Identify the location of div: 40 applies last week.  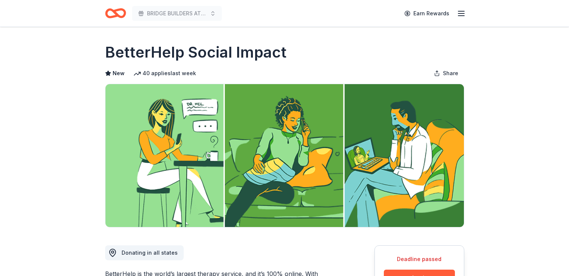
(165, 73).